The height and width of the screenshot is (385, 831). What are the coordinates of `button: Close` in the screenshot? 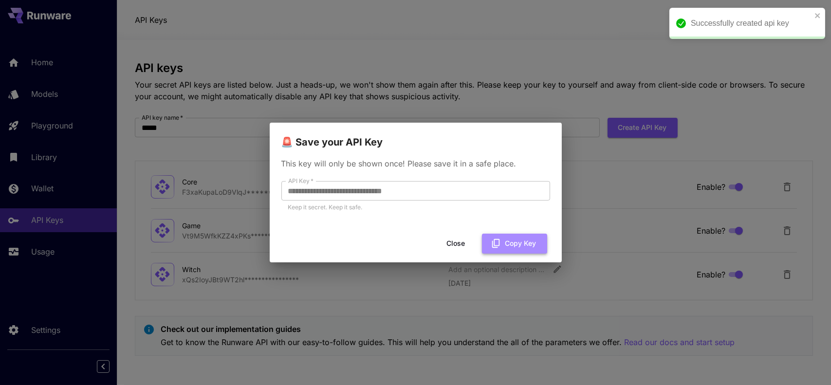 It's located at (456, 243).